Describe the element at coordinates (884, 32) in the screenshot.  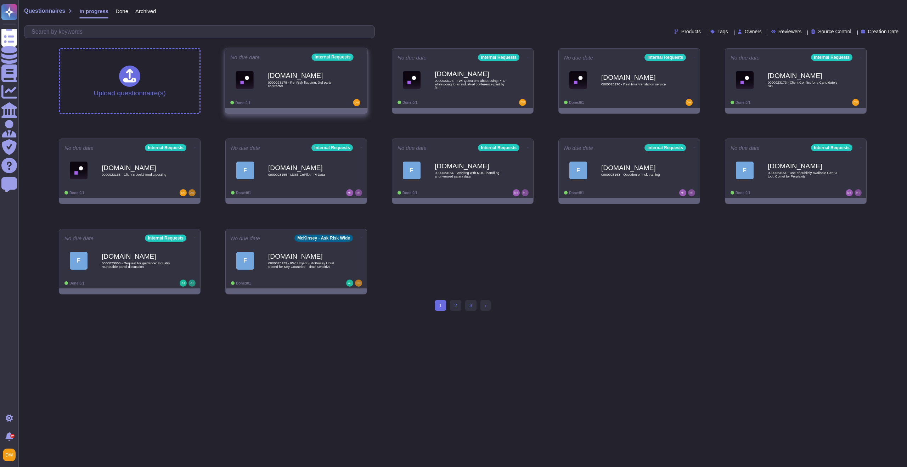
I see `span: Creation Date` at that location.